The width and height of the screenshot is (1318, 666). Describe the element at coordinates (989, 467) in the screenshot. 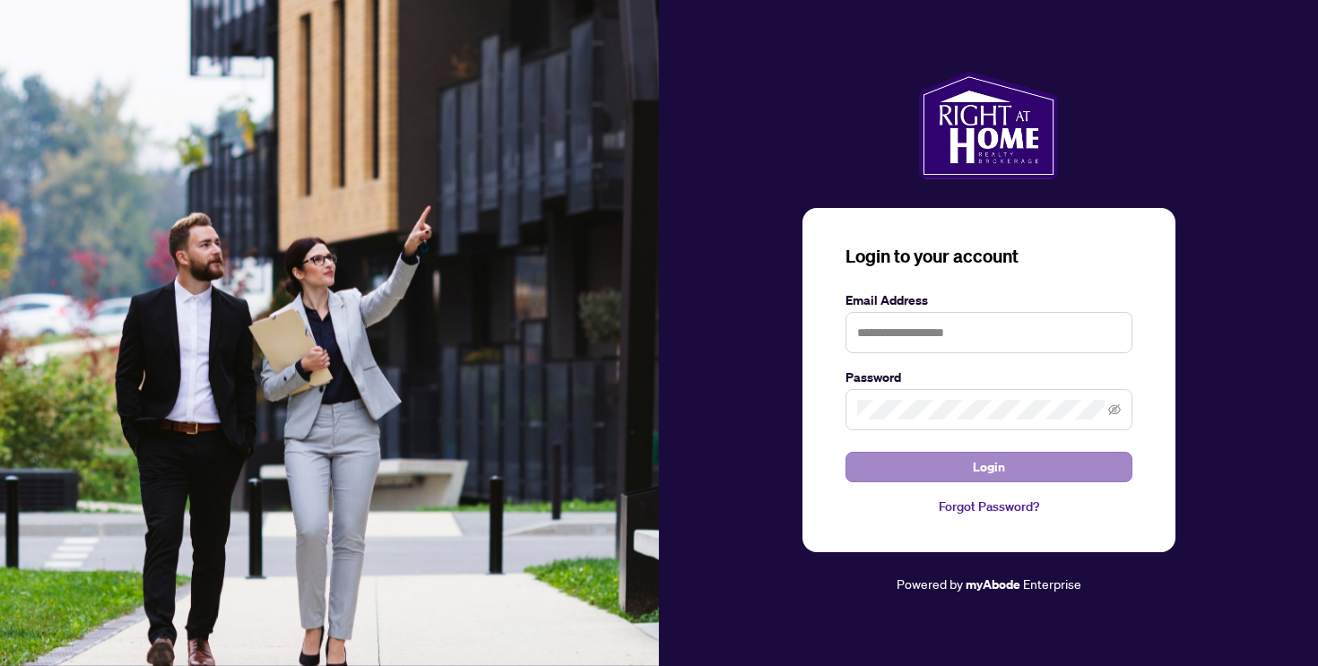

I see `button: Login` at that location.